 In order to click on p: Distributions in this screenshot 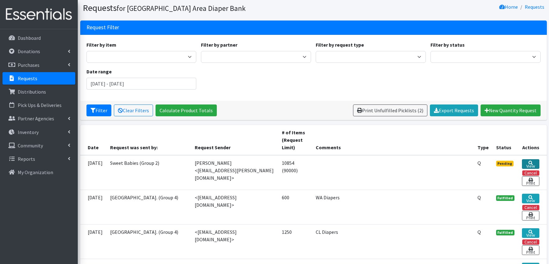, I will do `click(32, 92)`.